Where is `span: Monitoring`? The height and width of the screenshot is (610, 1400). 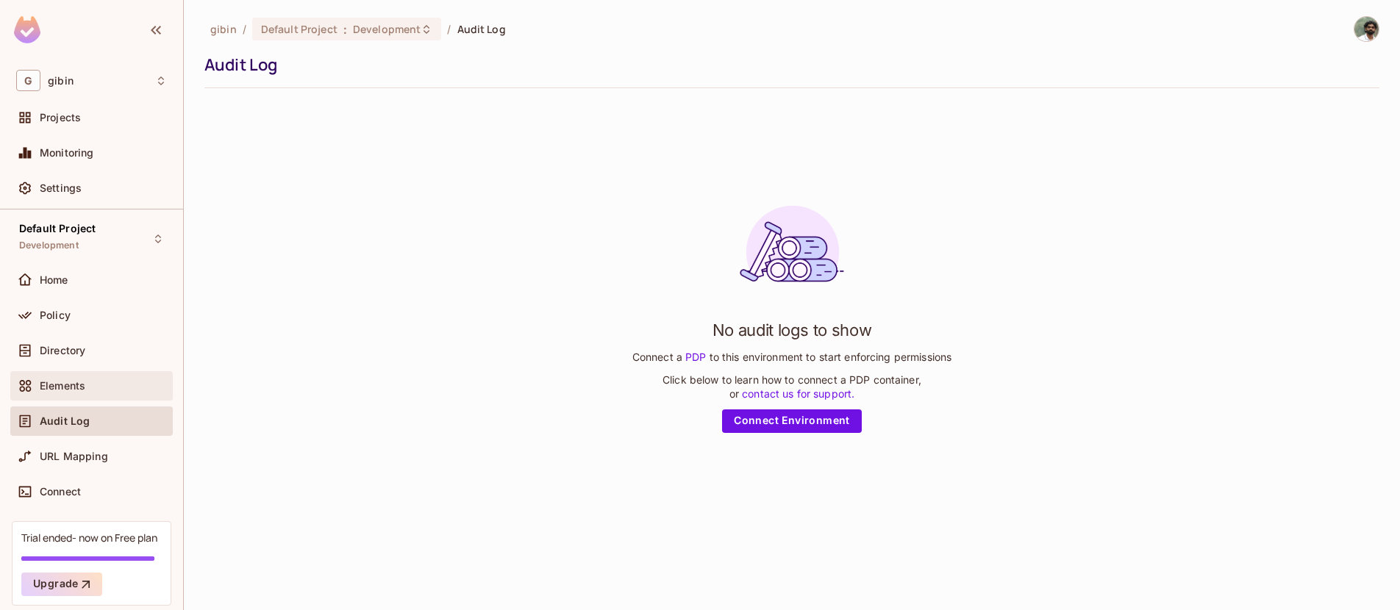
span: Monitoring is located at coordinates (67, 153).